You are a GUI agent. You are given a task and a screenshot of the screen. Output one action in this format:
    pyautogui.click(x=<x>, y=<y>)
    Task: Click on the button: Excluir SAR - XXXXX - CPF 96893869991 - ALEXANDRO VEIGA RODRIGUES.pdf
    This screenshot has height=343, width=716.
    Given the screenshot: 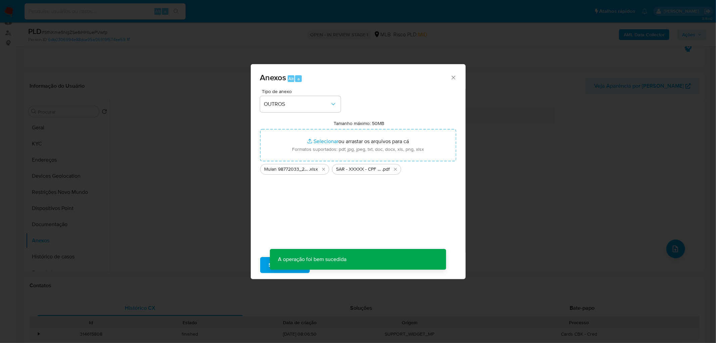 What is the action you would take?
    pyautogui.click(x=396, y=169)
    